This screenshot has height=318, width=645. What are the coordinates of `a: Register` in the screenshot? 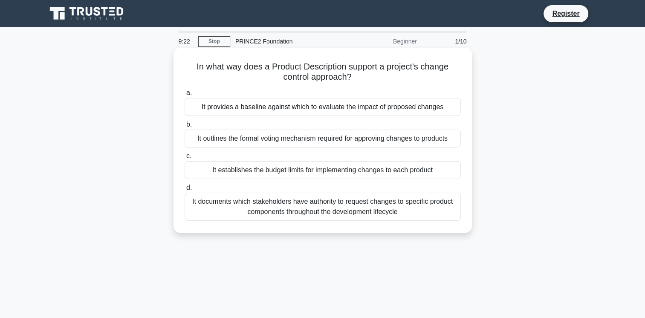 It's located at (566, 13).